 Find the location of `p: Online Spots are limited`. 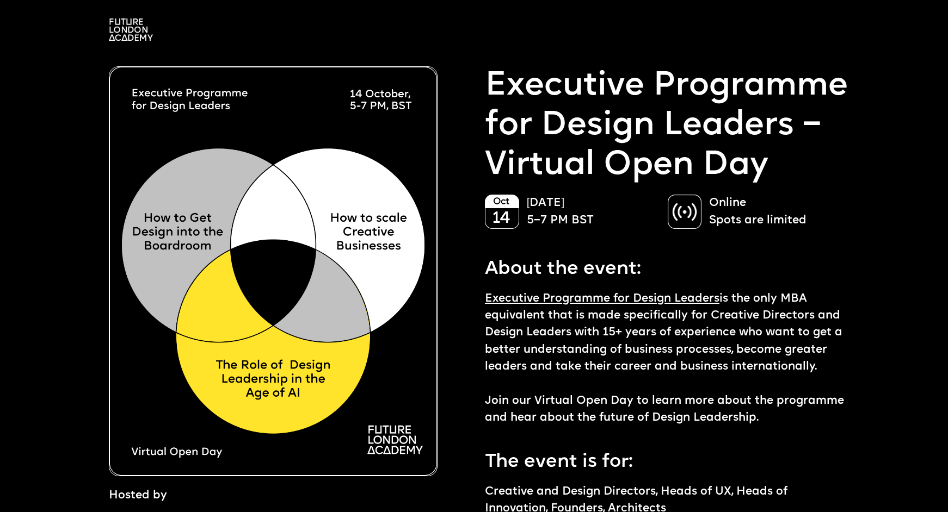

p: Online Spots are limited is located at coordinates (774, 212).